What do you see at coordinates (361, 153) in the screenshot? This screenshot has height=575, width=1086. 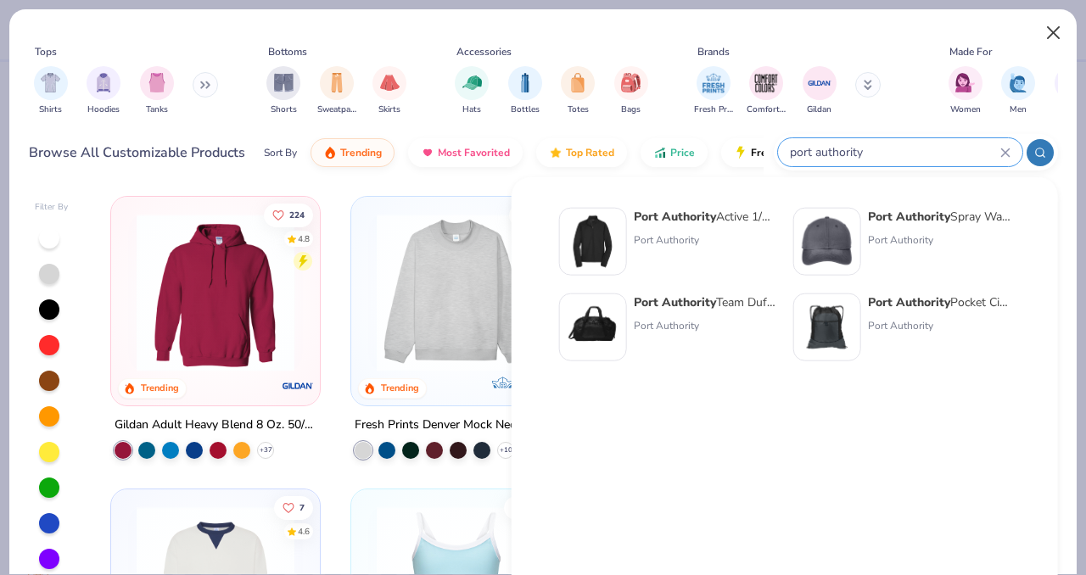 I see `span: Trending` at bounding box center [361, 153].